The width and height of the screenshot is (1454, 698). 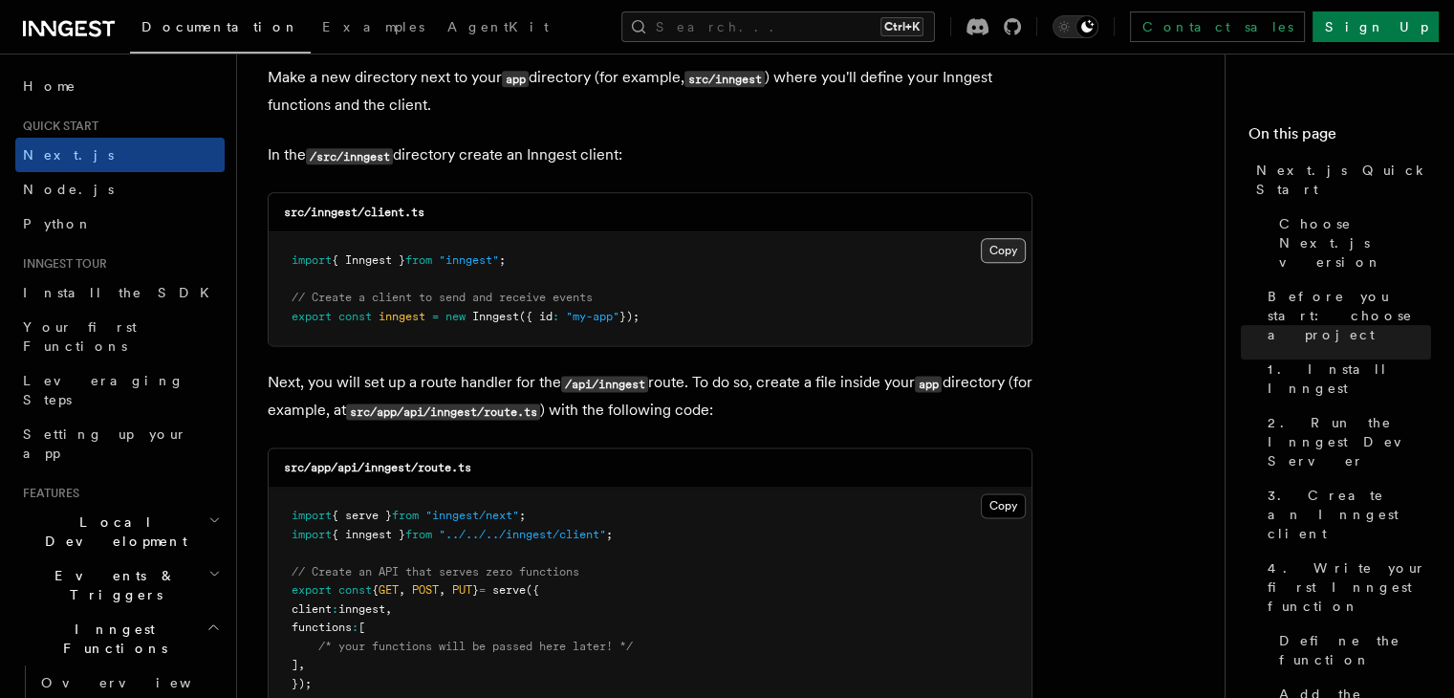 What do you see at coordinates (68, 155) in the screenshot?
I see `span: Next.js` at bounding box center [68, 155].